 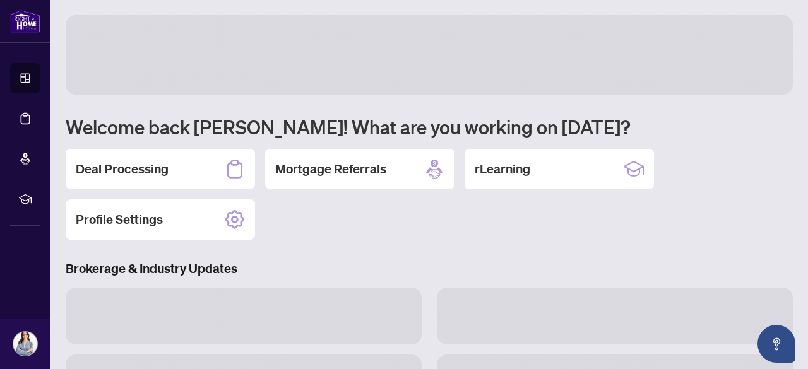 What do you see at coordinates (331, 169) in the screenshot?
I see `h2: Mortgage Referrals` at bounding box center [331, 169].